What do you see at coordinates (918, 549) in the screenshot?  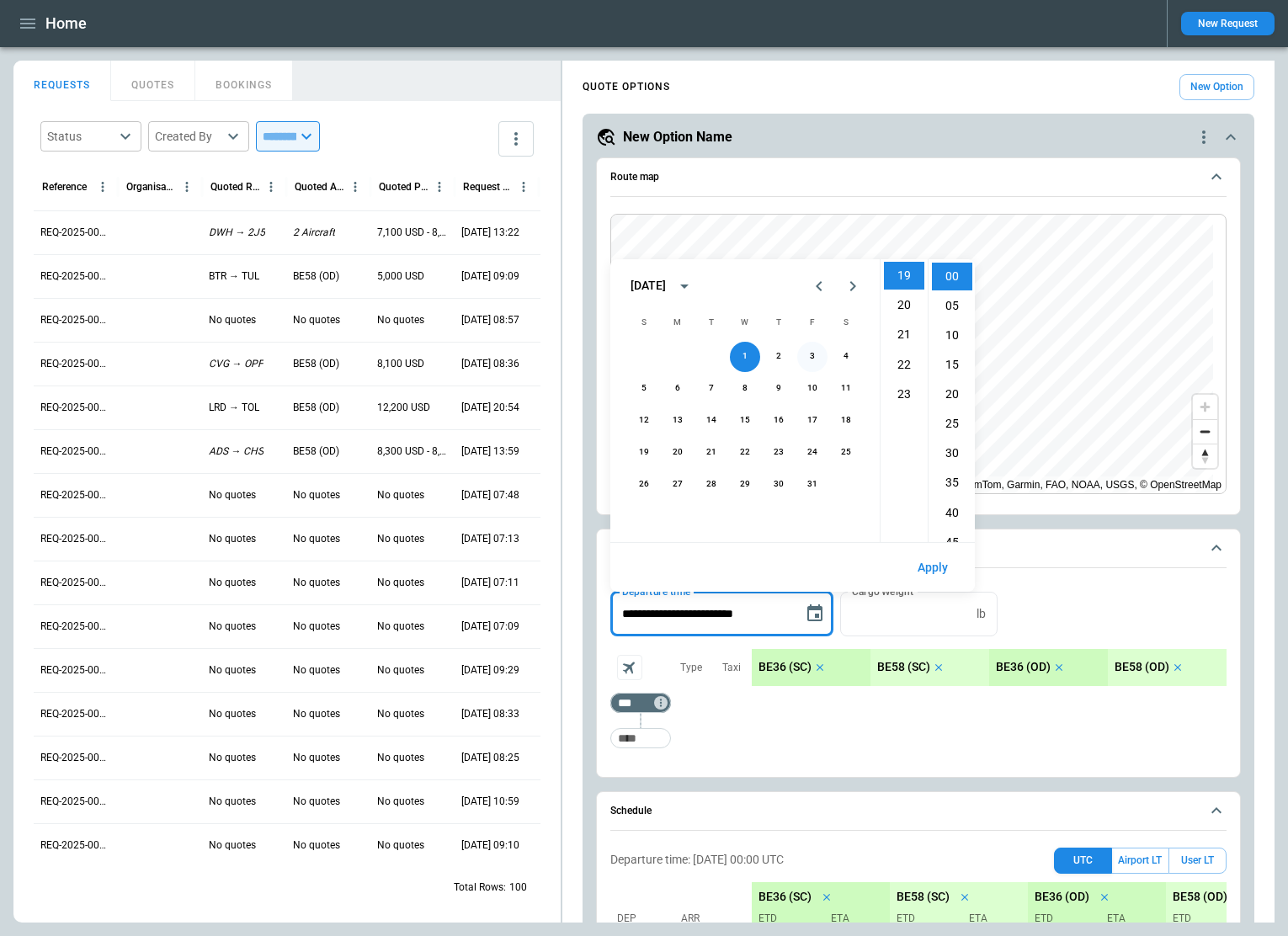 I see `button: Quote Builder` at bounding box center [918, 549].